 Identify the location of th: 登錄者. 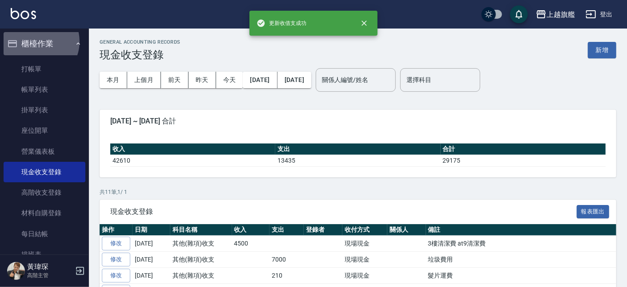
(323, 230).